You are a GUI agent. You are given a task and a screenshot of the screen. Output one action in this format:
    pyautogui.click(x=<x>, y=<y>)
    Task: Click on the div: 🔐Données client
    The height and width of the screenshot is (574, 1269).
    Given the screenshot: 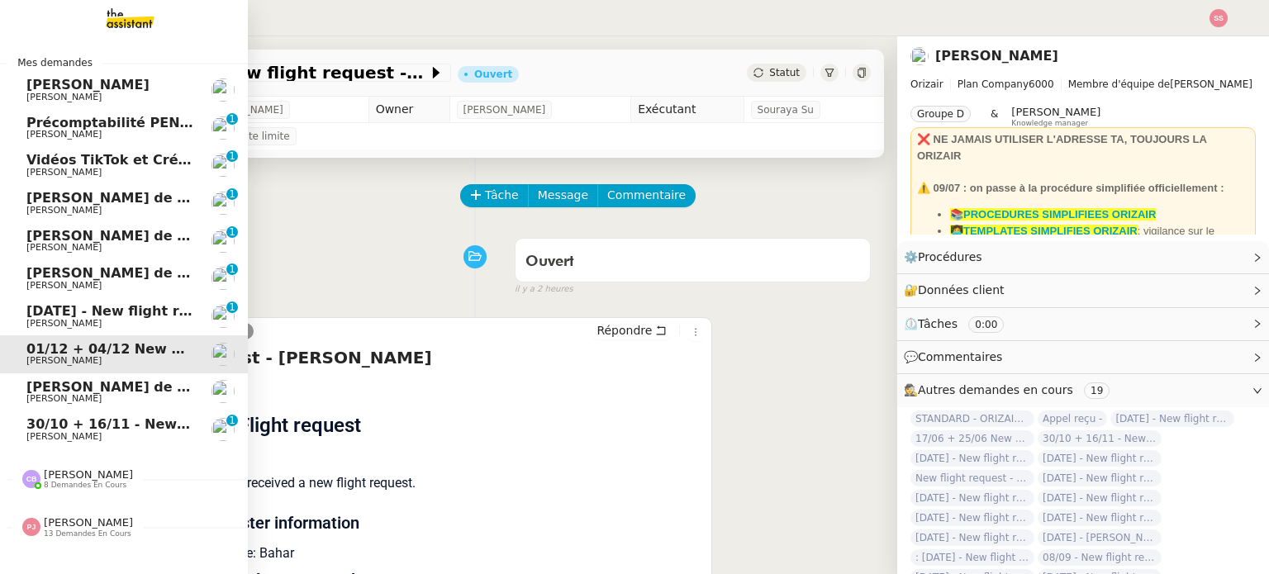 What is the action you would take?
    pyautogui.click(x=1083, y=290)
    